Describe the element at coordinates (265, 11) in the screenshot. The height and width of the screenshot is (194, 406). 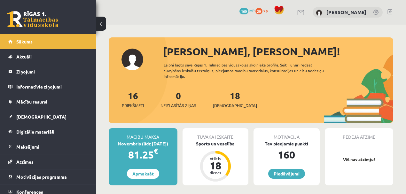
I see `span: xp` at that location.